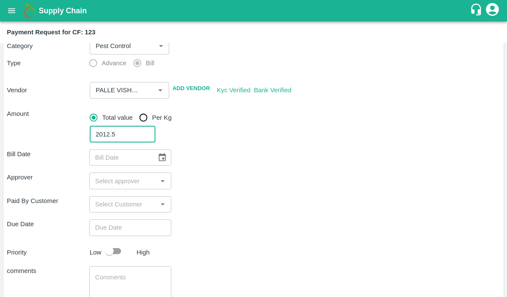 This screenshot has height=297, width=507. I want to click on p: Due Date, so click(48, 224).